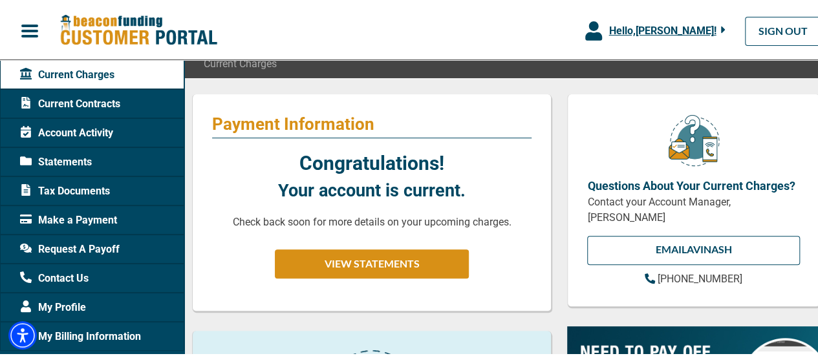 Image resolution: width=818 pixels, height=356 pixels. I want to click on img: Beacon Funding Customer Portal Logo, so click(138, 28).